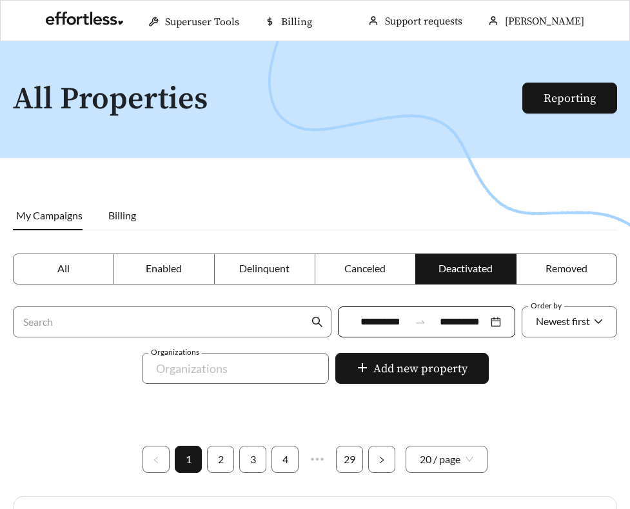  Describe the element at coordinates (466, 268) in the screenshot. I see `span: Deactivated` at that location.